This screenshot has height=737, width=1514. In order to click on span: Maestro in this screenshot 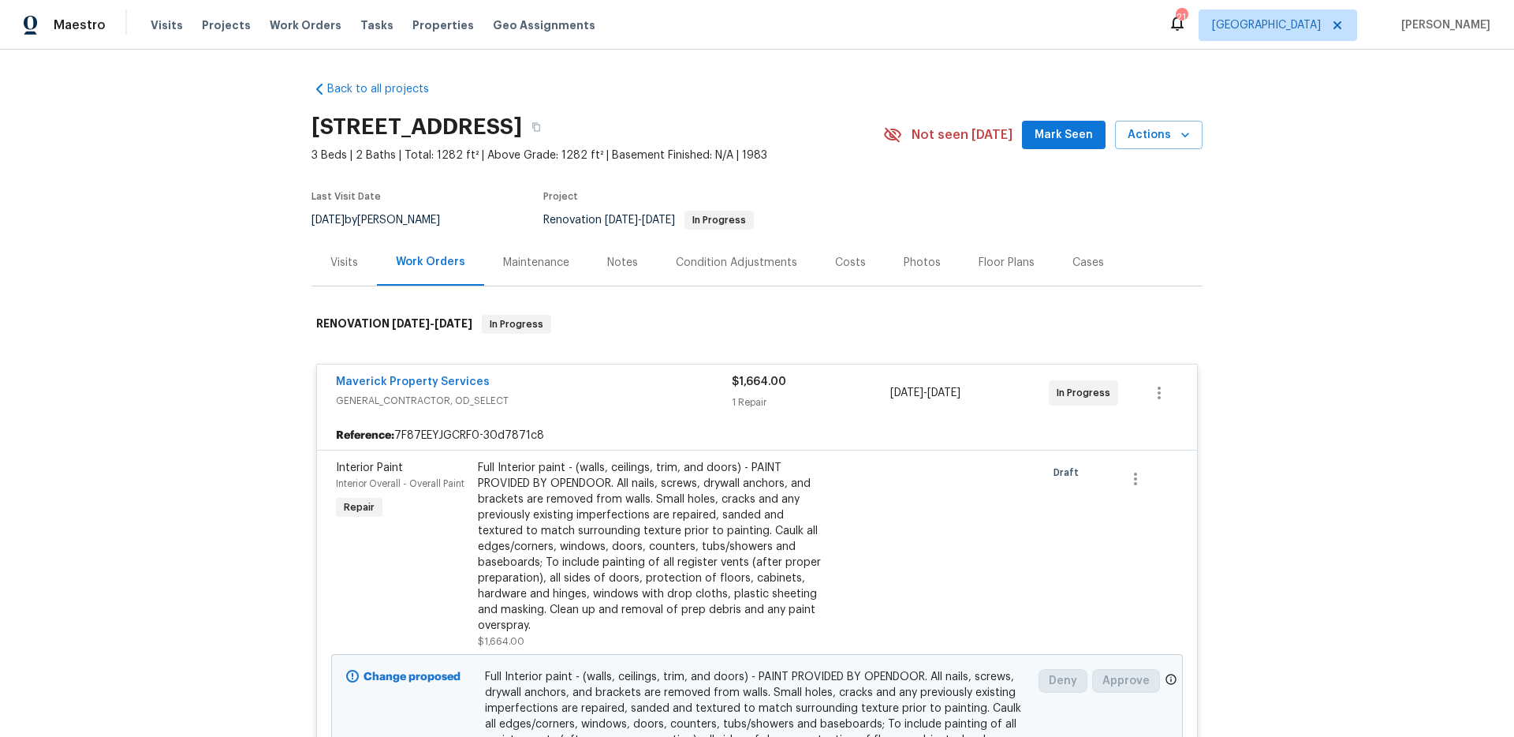, I will do `click(80, 25)`.